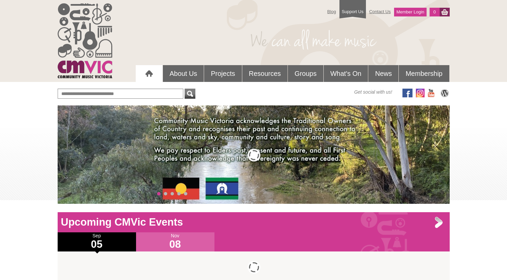 The width and height of the screenshot is (507, 280). I want to click on a: Member Login, so click(410, 12).